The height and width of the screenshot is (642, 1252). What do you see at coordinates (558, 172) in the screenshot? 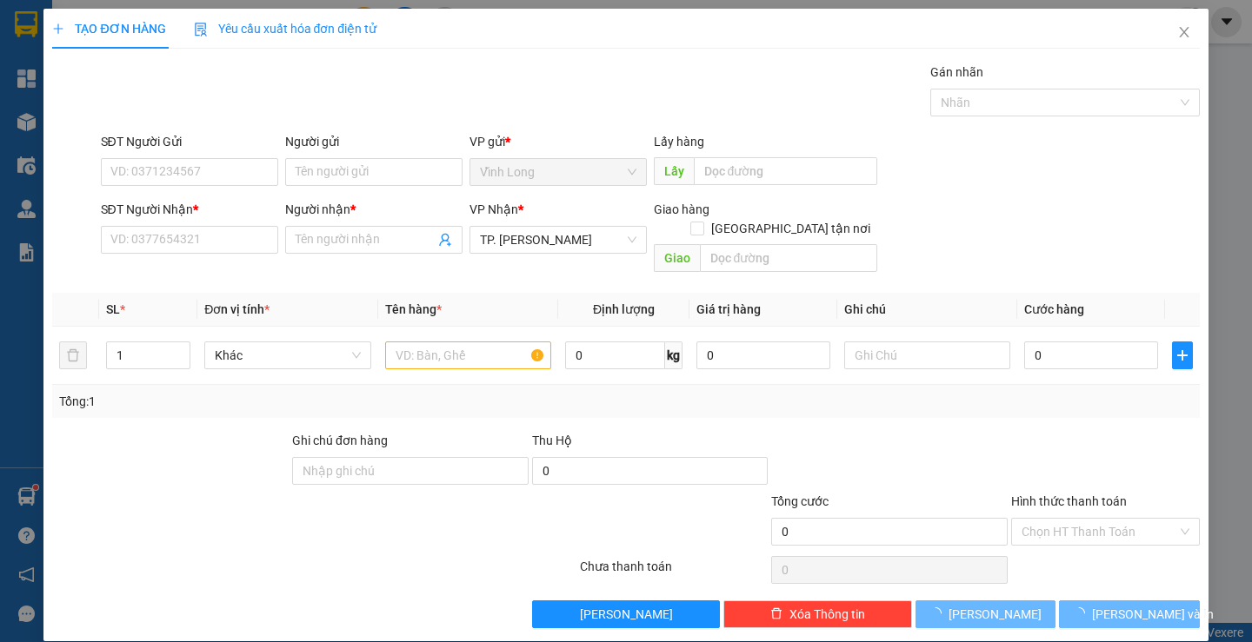
I see `span: Vĩnh Long` at bounding box center [558, 172].